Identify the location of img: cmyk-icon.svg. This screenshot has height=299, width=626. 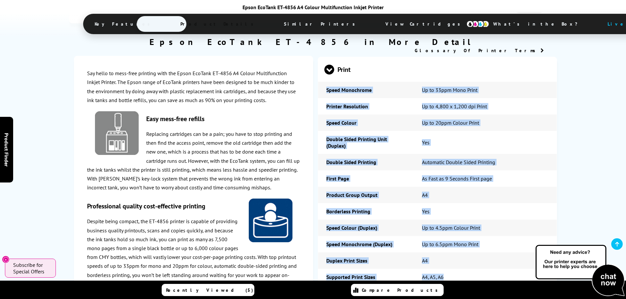
(478, 24).